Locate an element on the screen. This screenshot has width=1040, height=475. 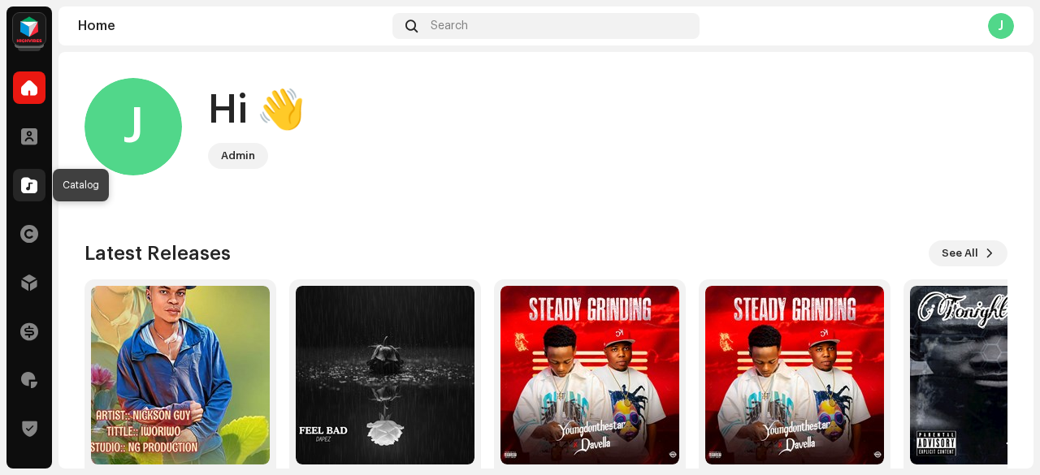
div: Hi 👋 is located at coordinates (257, 111).